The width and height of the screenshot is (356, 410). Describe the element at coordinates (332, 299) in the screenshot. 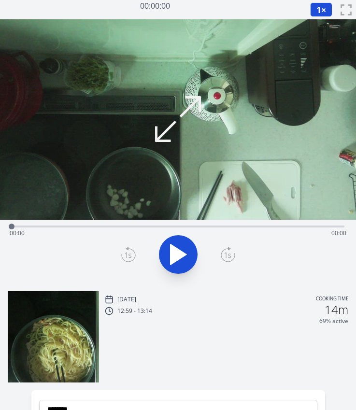

I see `p: Cooking time` at that location.